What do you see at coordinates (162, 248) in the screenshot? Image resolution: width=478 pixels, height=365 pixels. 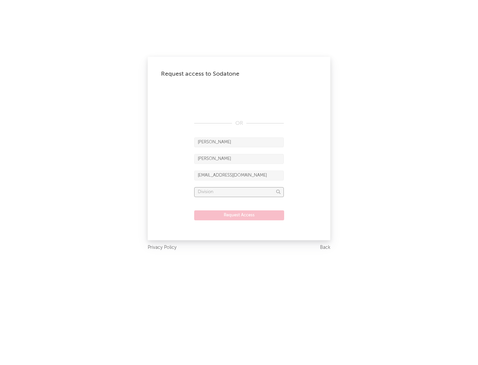 I see `a: Privacy Policy` at bounding box center [162, 248].